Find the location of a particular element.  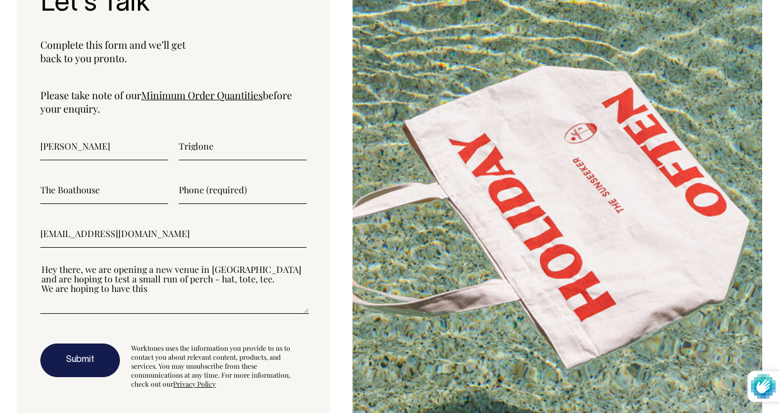

a: Privacy Policy is located at coordinates (194, 384).